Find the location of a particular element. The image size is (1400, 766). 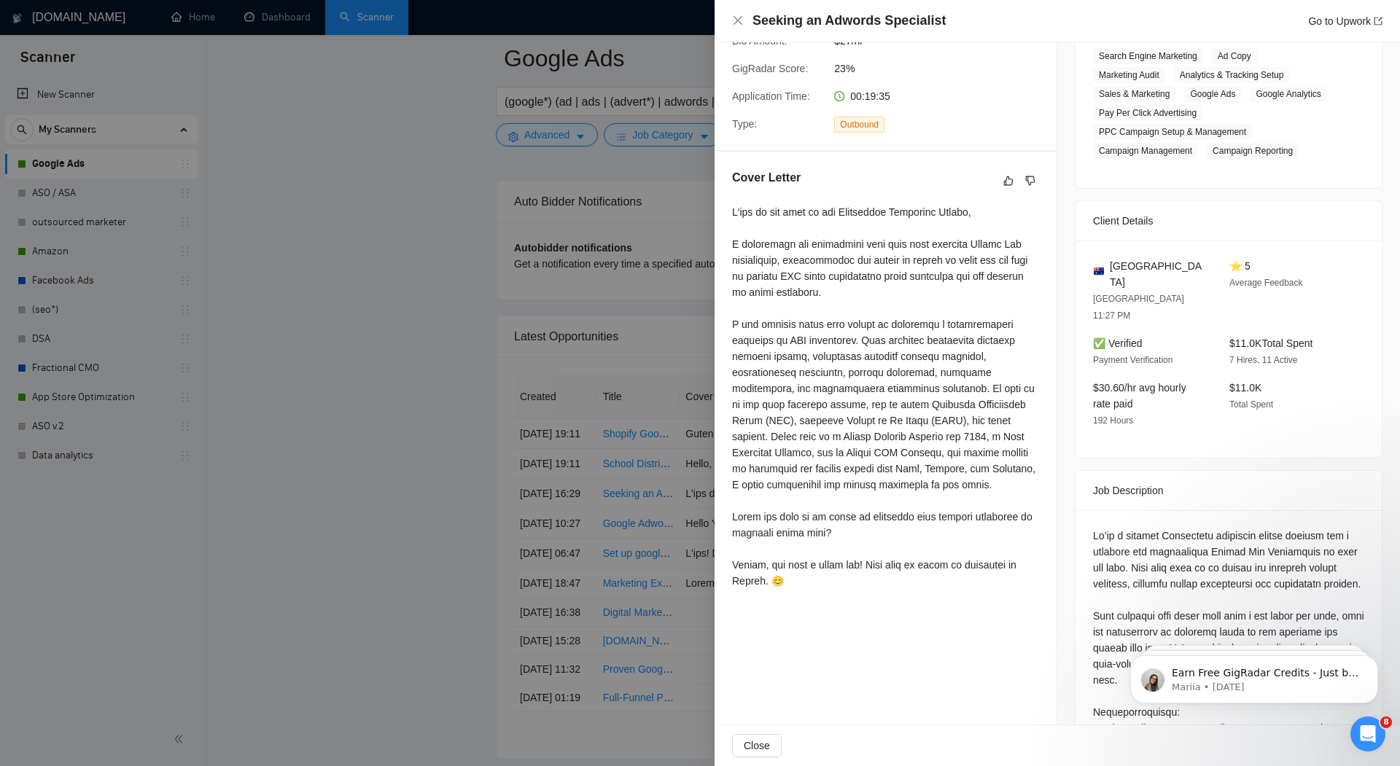

span: 7 Hires, 11 Active is located at coordinates (1263, 360).